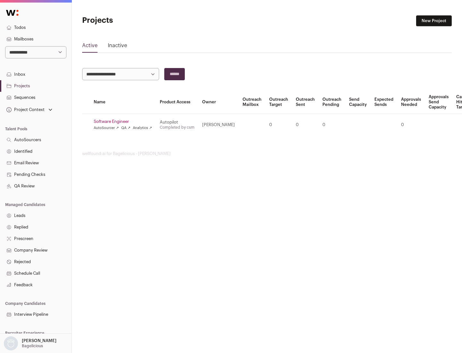 This screenshot has height=353, width=462. I want to click on a: Software Engineer, so click(123, 122).